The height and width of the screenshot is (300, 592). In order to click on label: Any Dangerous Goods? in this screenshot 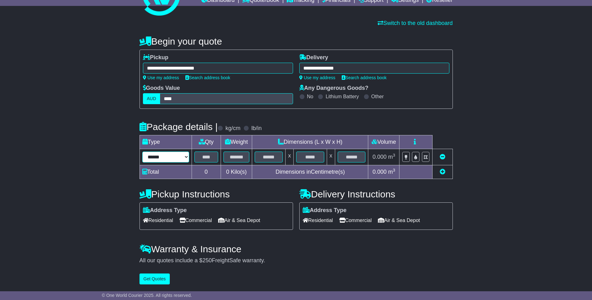, I will do `click(334, 88)`.